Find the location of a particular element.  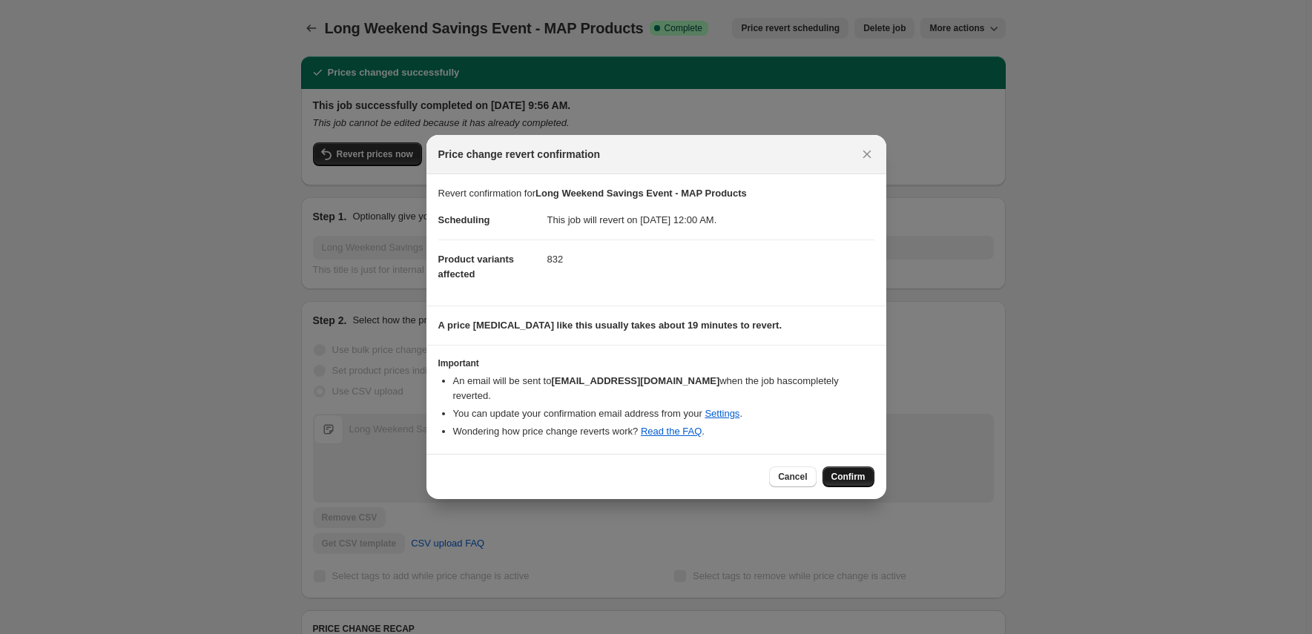

b: Long Weekend Savings Event - MAP Products is located at coordinates (641, 193).